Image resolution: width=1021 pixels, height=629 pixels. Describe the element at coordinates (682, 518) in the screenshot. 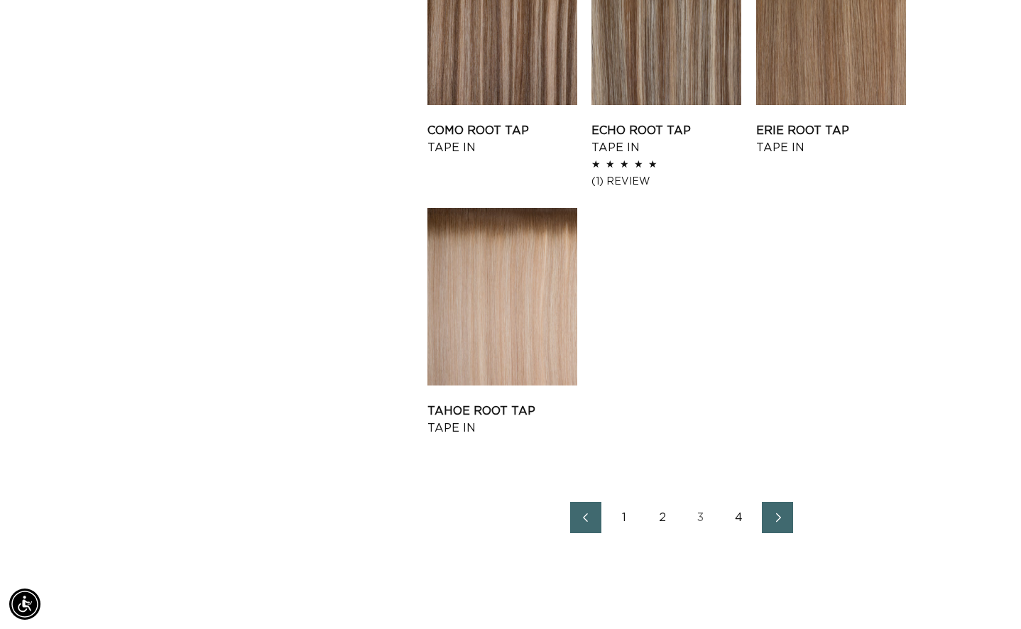

I see `nav: Pagination` at that location.